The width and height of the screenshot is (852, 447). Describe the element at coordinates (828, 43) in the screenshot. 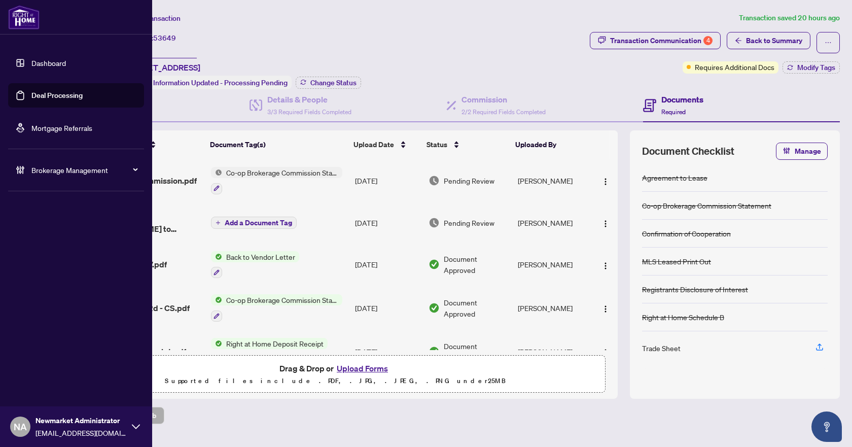

I see `span: ellipsis` at that location.